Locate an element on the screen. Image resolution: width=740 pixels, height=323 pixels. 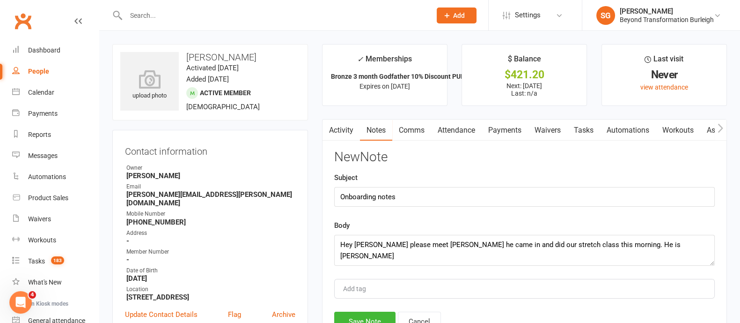
div: Messages is located at coordinates (43, 155).